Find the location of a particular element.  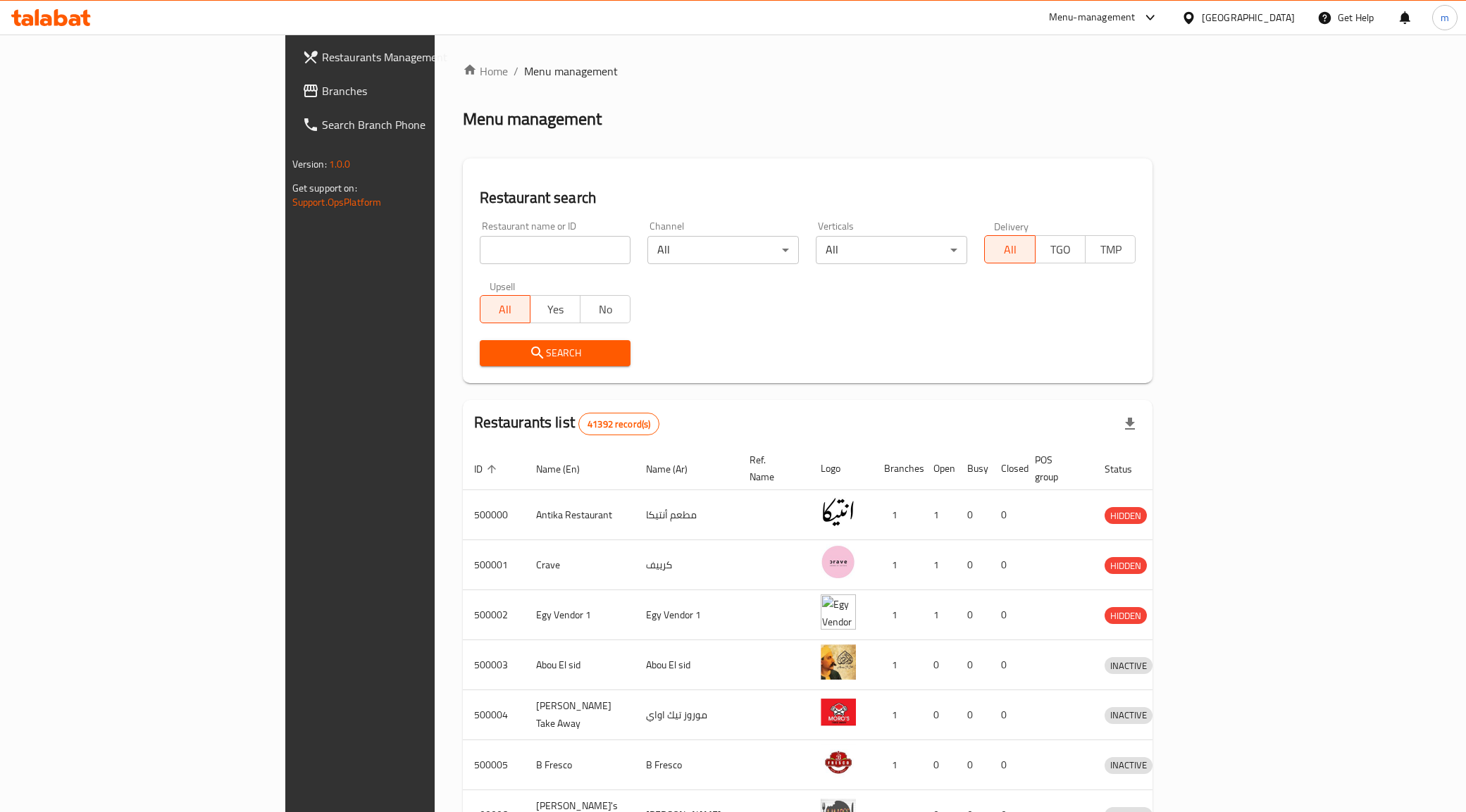

th: Closed is located at coordinates (1007, 468).